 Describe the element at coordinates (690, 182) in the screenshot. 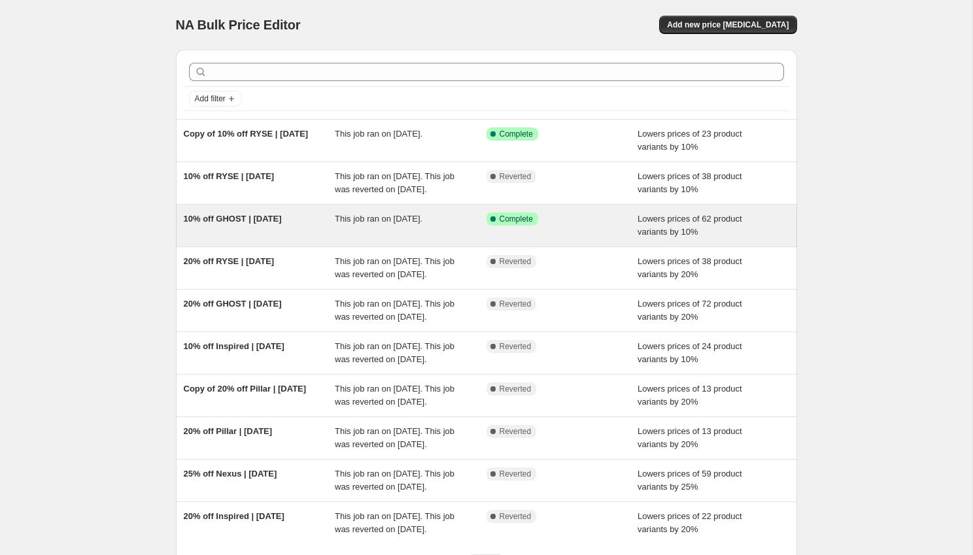

I see `span: Lowers prices of 38 product variants by 10%` at that location.